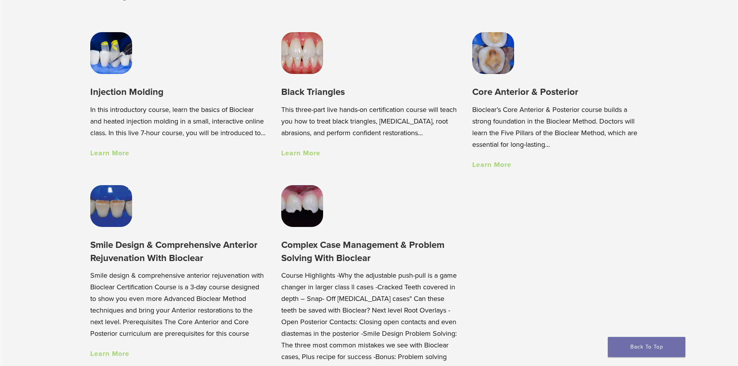 This screenshot has width=738, height=366. What do you see at coordinates (560, 127) in the screenshot?
I see `p: Bioclear’s Core Anterior & Posterior course builds a strong foundation in the Bioclear Method. Do...` at bounding box center [560, 127].